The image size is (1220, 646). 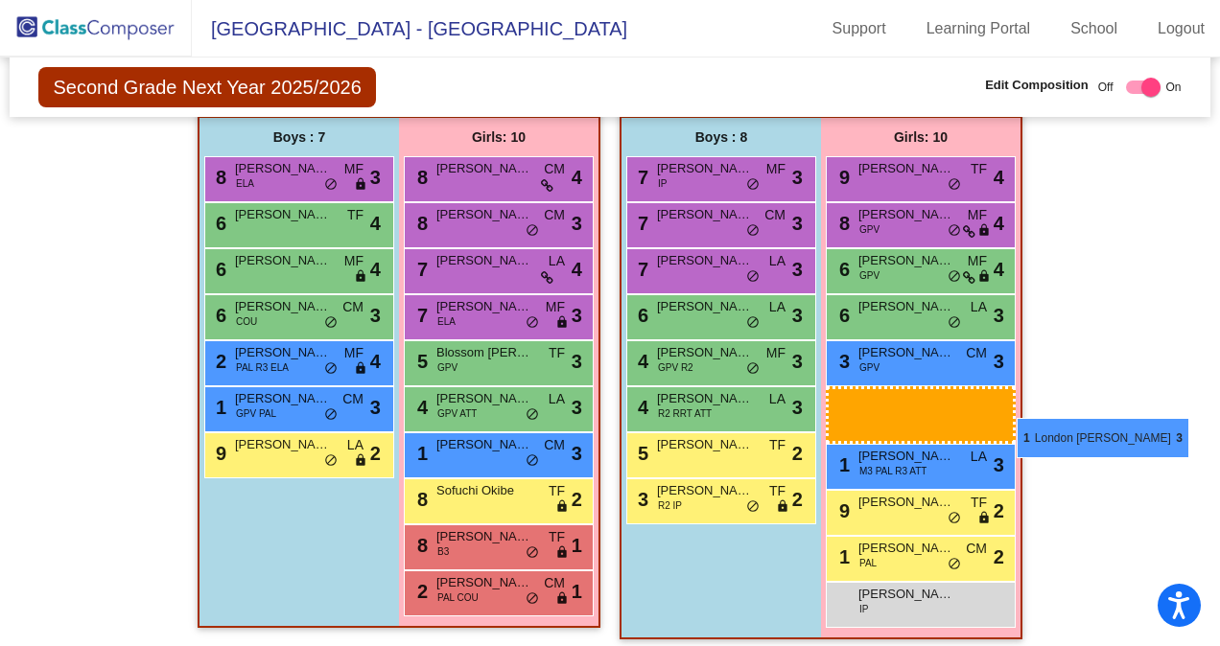 I want to click on span: PAL COU, so click(x=458, y=598).